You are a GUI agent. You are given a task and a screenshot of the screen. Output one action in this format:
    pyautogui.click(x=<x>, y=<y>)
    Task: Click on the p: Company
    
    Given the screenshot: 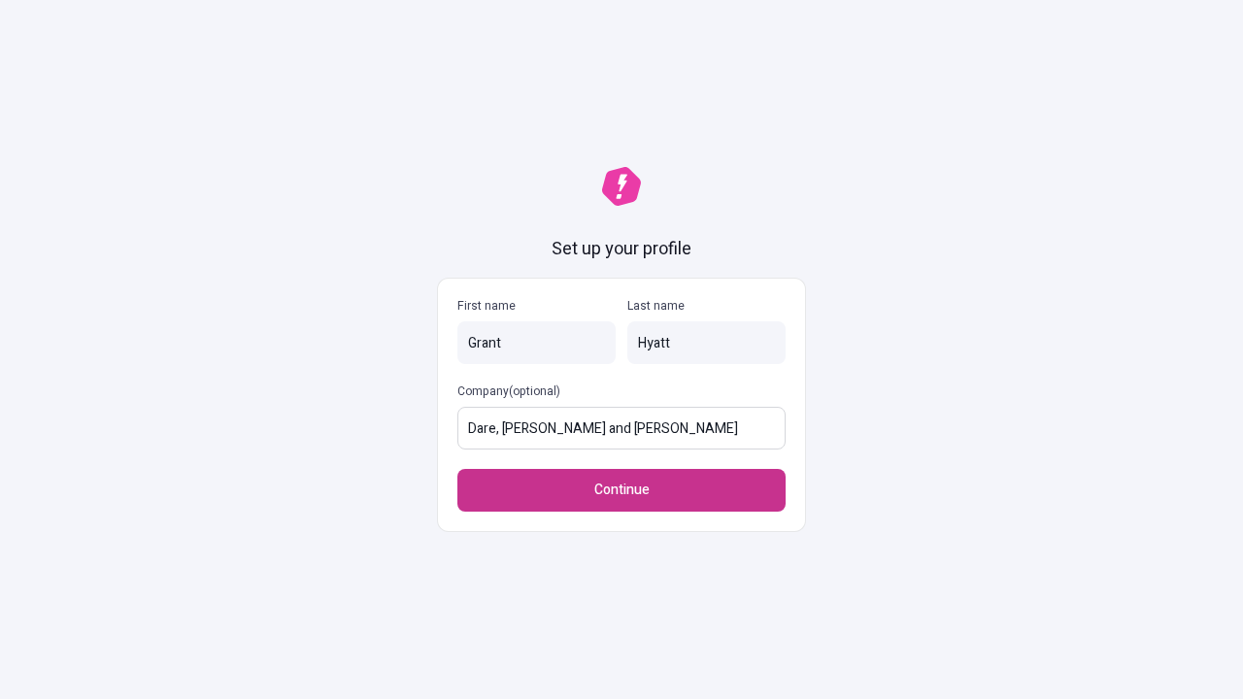 What is the action you would take?
    pyautogui.click(x=621, y=391)
    